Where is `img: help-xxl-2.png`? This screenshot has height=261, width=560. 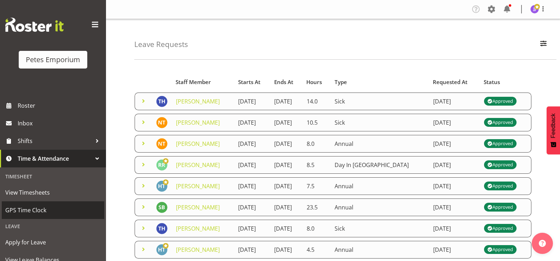 img: help-xxl-2.png is located at coordinates (542, 243).